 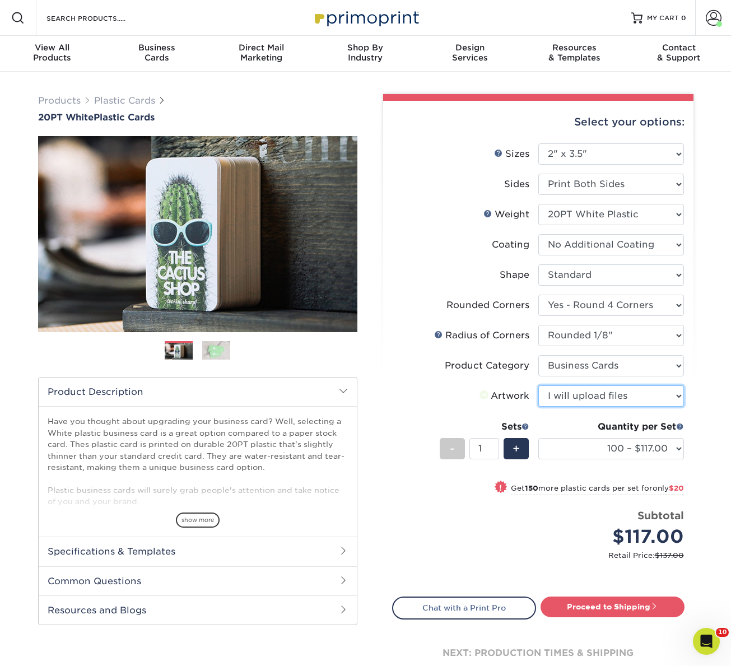 What do you see at coordinates (532, 488) in the screenshot?
I see `strong: 150` at bounding box center [532, 488].